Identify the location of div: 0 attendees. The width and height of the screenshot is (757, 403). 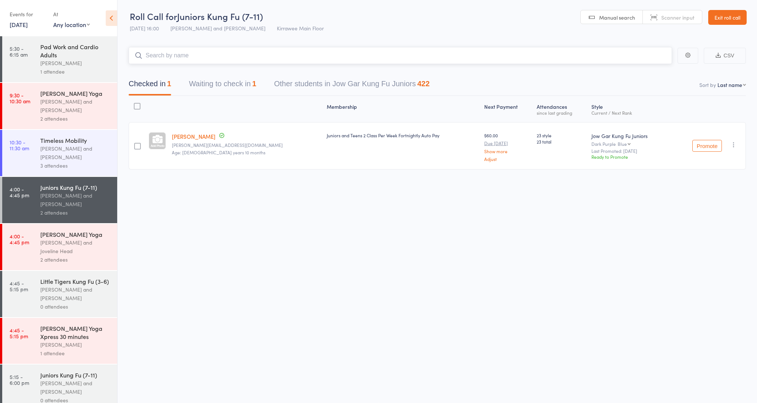
(75, 306).